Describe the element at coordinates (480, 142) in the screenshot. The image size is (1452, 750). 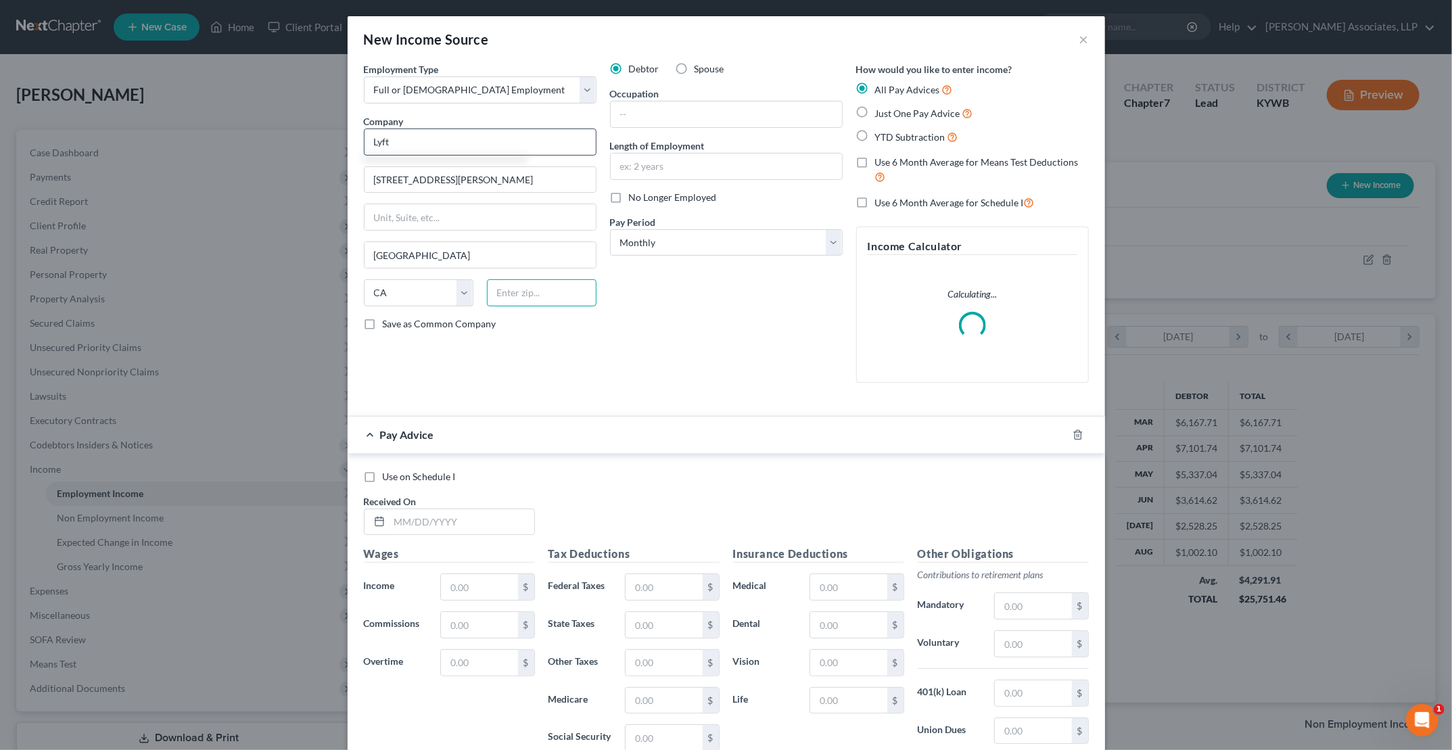
I see `input: Search company by name...` at that location.